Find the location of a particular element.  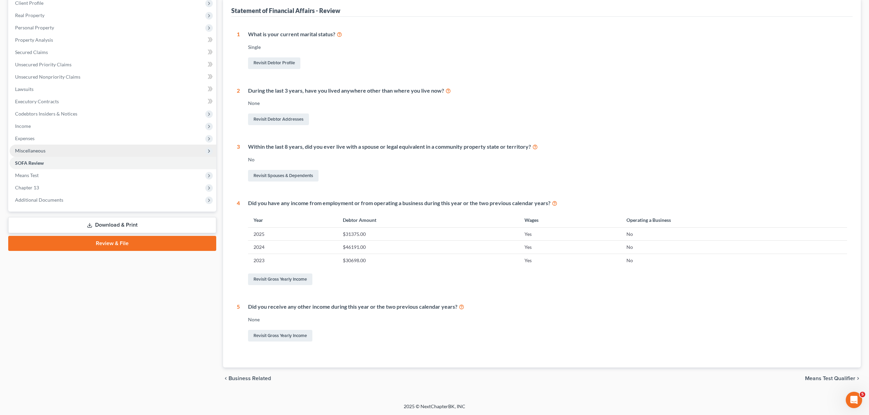

button: Means Test Qualifier chevron_right is located at coordinates (833, 379).